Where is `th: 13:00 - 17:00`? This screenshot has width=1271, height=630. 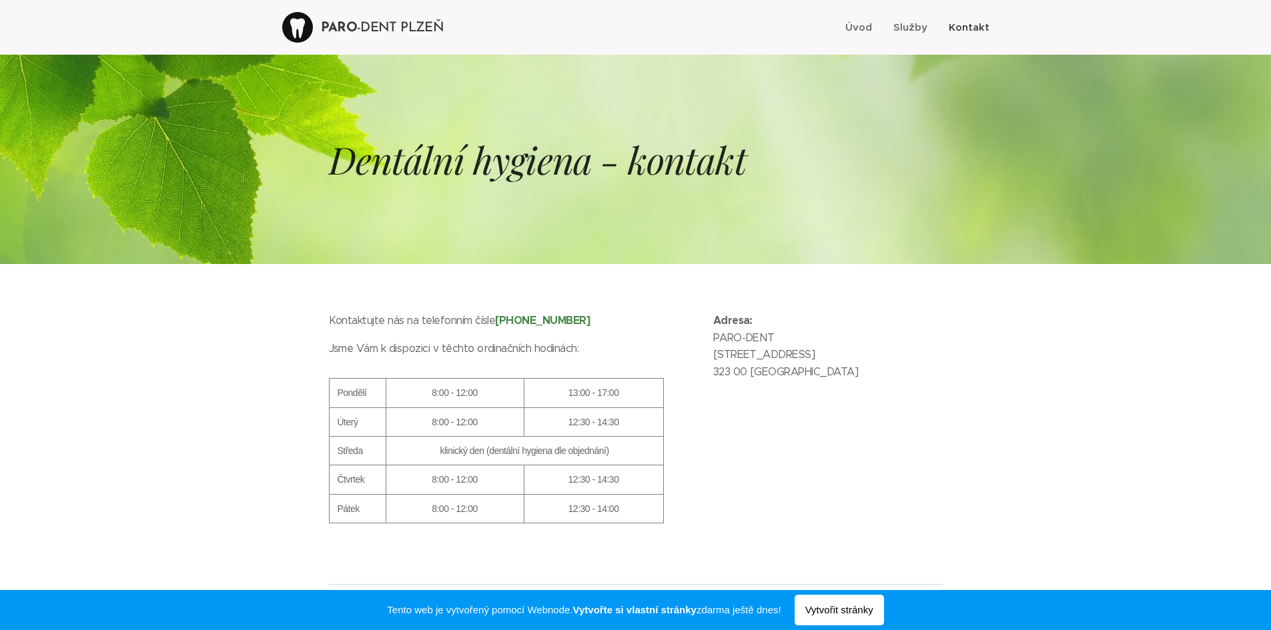 th: 13:00 - 17:00 is located at coordinates (593, 393).